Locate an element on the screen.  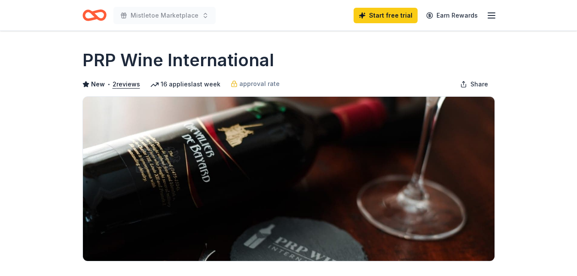
span: approval rate is located at coordinates (259, 84).